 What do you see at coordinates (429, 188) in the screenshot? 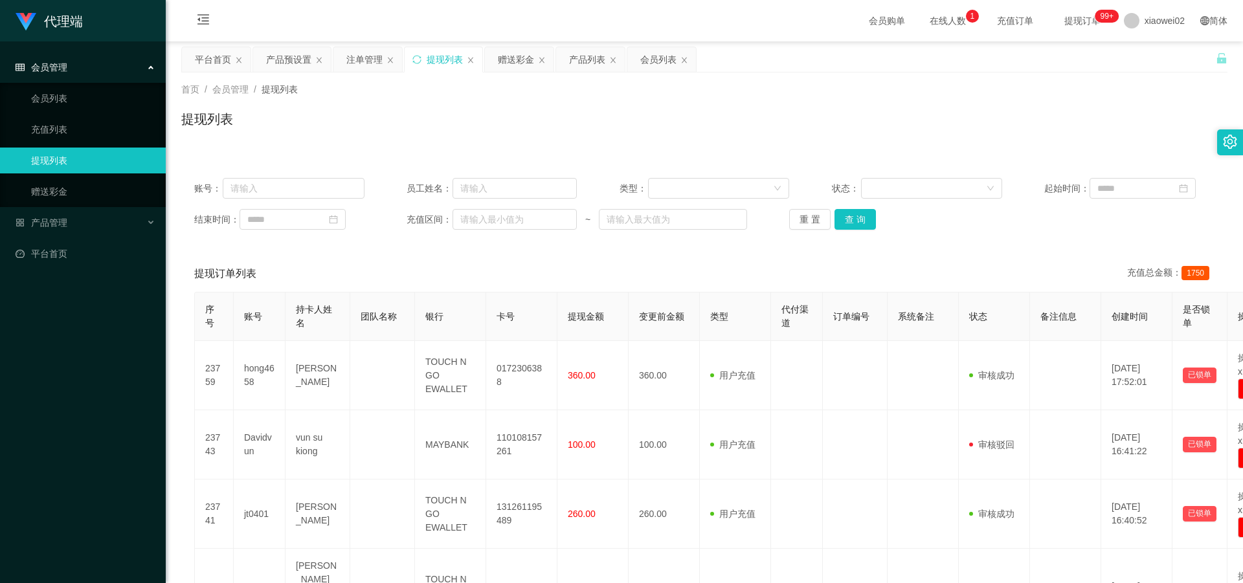
I see `span: 员工姓名：` at bounding box center [429, 188].